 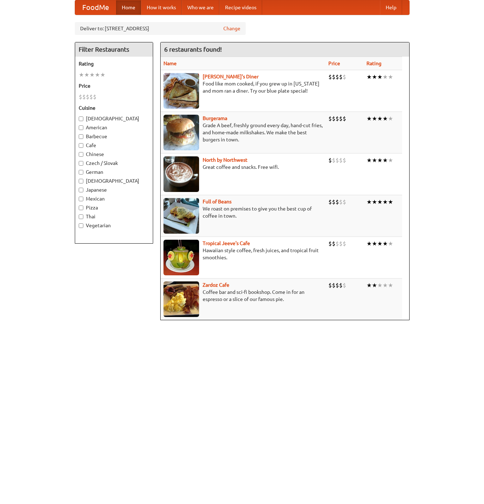 What do you see at coordinates (95, 7) in the screenshot?
I see `a: FoodMe` at bounding box center [95, 7].